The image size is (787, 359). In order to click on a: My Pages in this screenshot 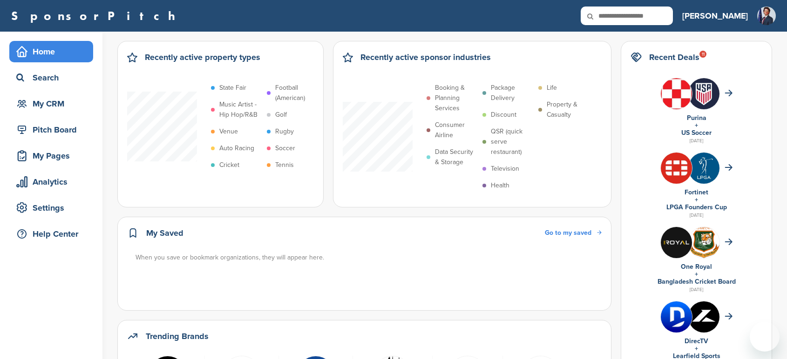, I will do `click(51, 156)`.